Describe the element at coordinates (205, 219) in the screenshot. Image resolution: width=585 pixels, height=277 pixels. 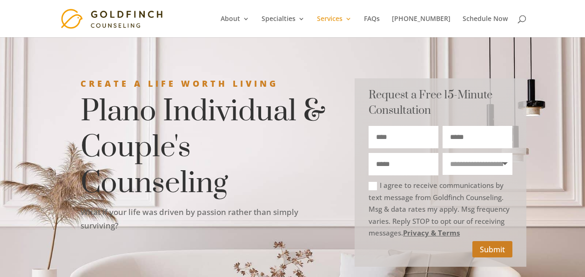
I see `p: What if your life was driven by passion rather than simply surviving?` at that location.